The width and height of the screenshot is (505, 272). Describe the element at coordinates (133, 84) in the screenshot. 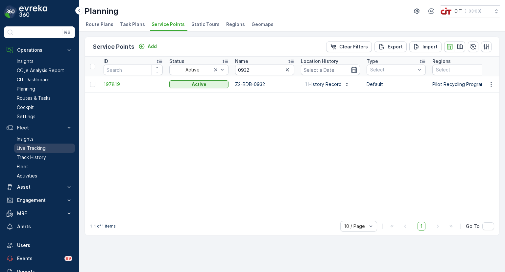

I see `a: 197819` at that location.